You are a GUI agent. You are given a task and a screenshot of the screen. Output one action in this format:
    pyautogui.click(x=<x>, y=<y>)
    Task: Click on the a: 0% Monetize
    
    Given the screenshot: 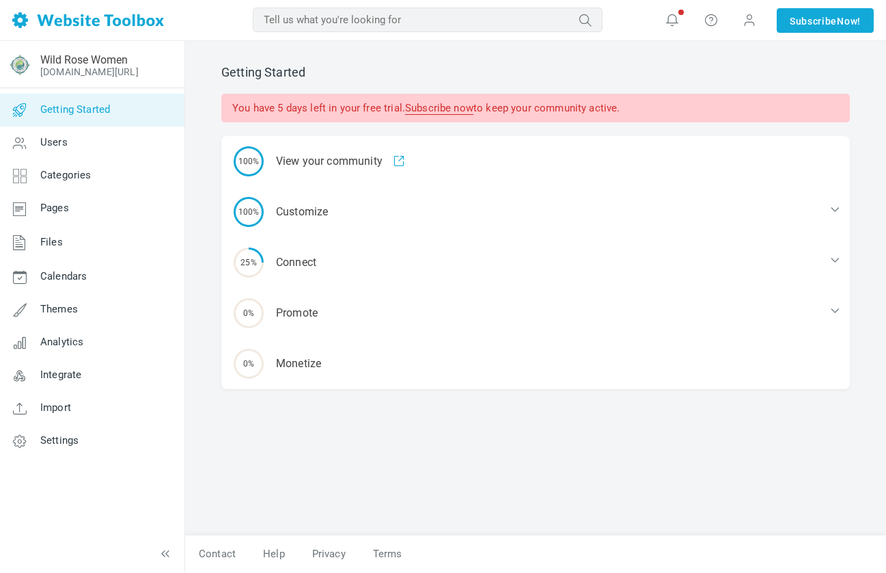 What is the action you would take?
    pyautogui.click(x=536, y=364)
    